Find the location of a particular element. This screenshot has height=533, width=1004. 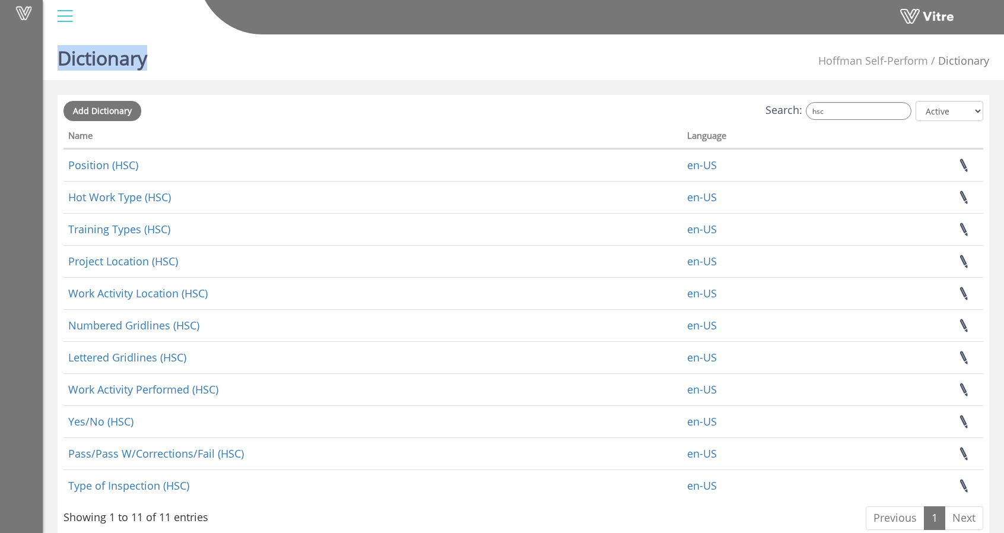

input: Search: is located at coordinates (859, 111).